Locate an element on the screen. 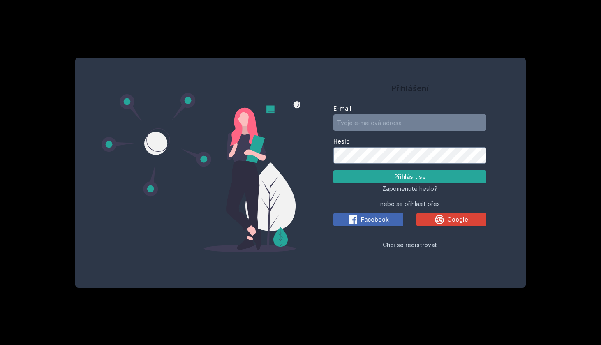 This screenshot has width=601, height=345. h1: Přihlášení is located at coordinates (410, 88).